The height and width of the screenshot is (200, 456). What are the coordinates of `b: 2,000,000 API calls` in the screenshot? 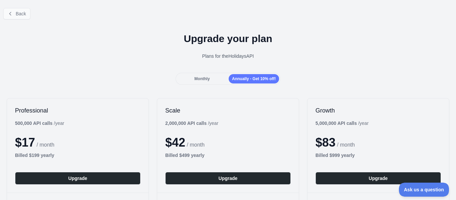 It's located at (186, 123).